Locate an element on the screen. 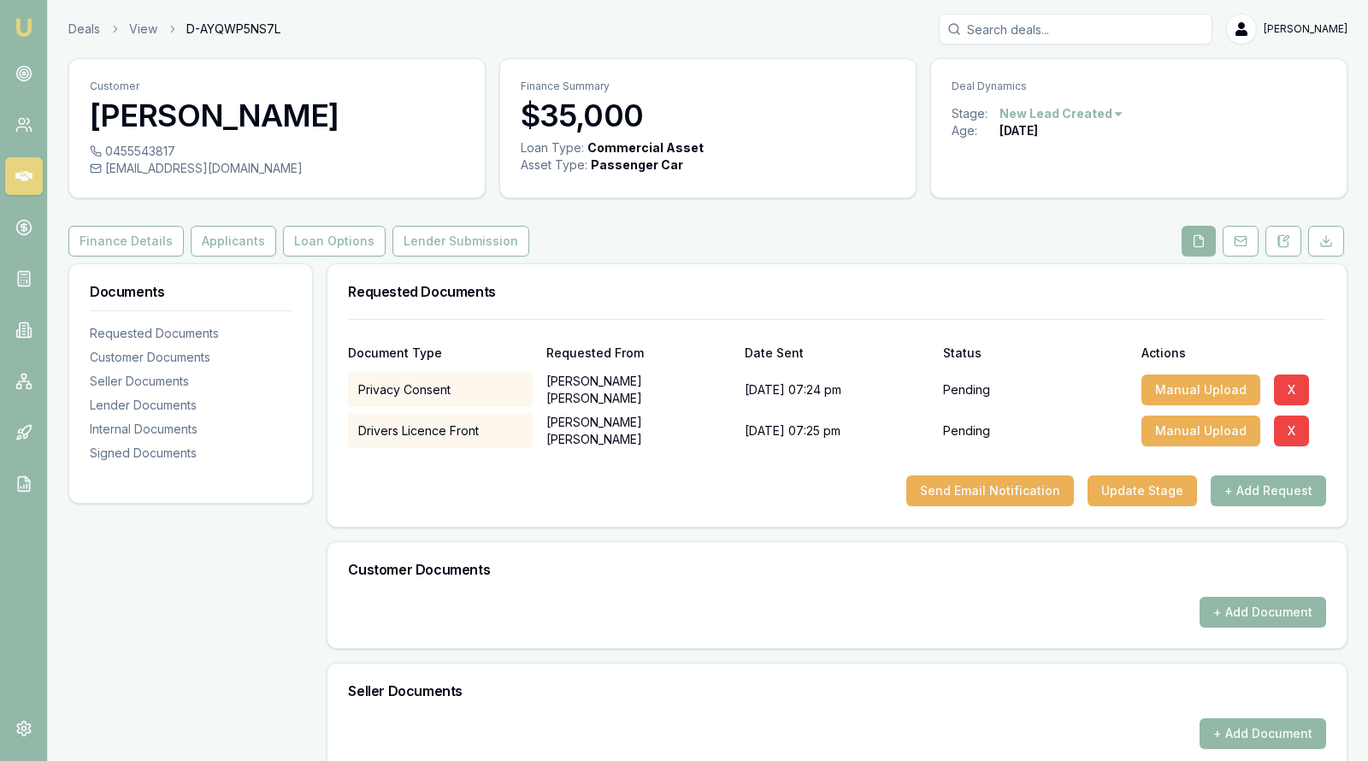  div: Passenger Car is located at coordinates (637, 165).